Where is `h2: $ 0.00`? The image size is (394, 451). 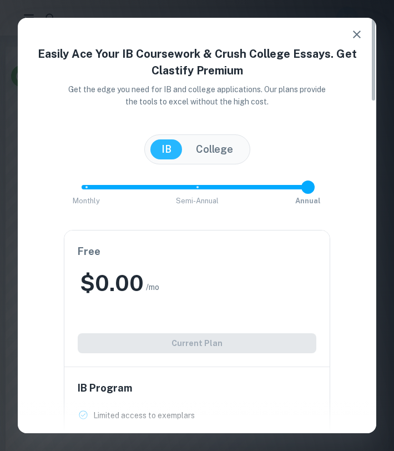
h2: $ 0.00 is located at coordinates (112, 283).